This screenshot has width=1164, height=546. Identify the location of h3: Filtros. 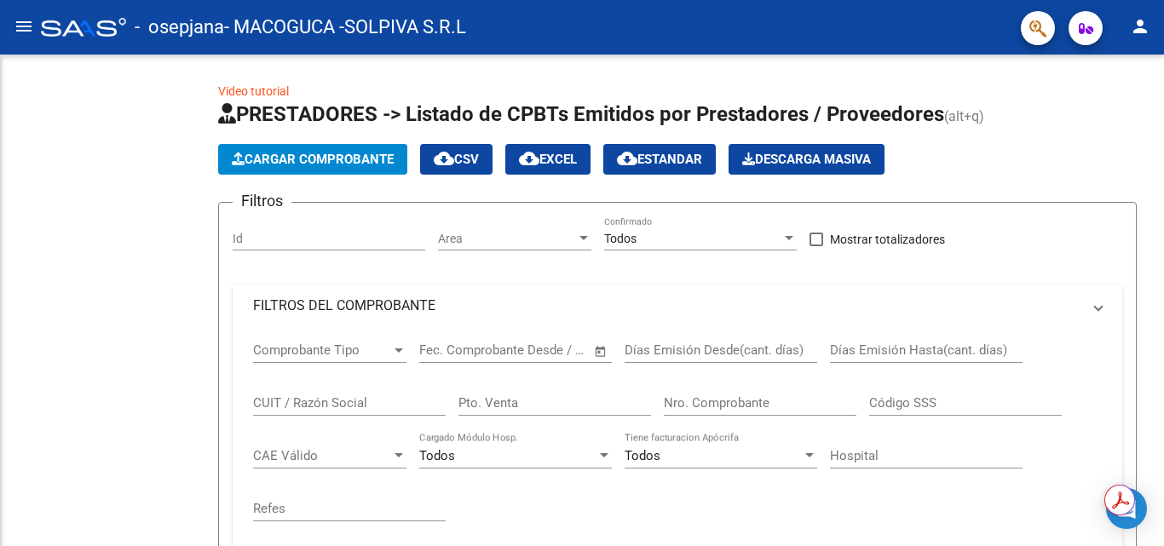
(262, 201).